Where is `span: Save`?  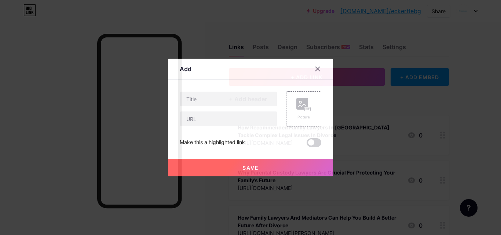
span: Save is located at coordinates (251, 168).